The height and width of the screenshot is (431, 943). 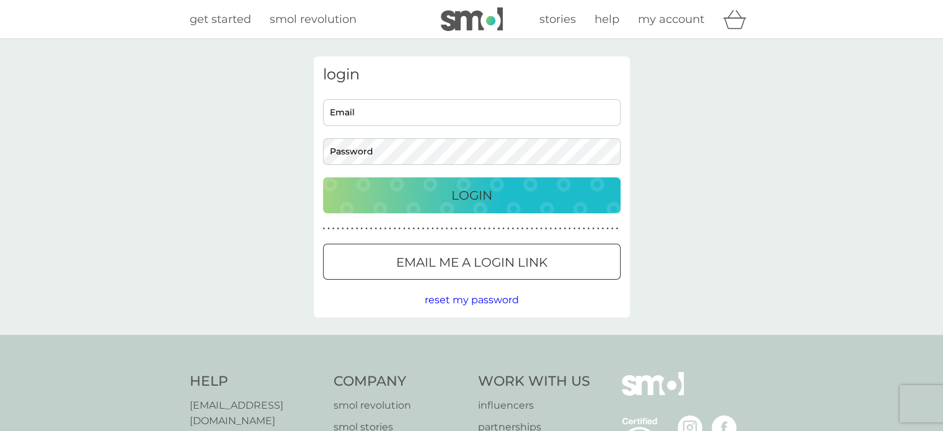 What do you see at coordinates (534, 381) in the screenshot?
I see `h4: Work With Us` at bounding box center [534, 381].